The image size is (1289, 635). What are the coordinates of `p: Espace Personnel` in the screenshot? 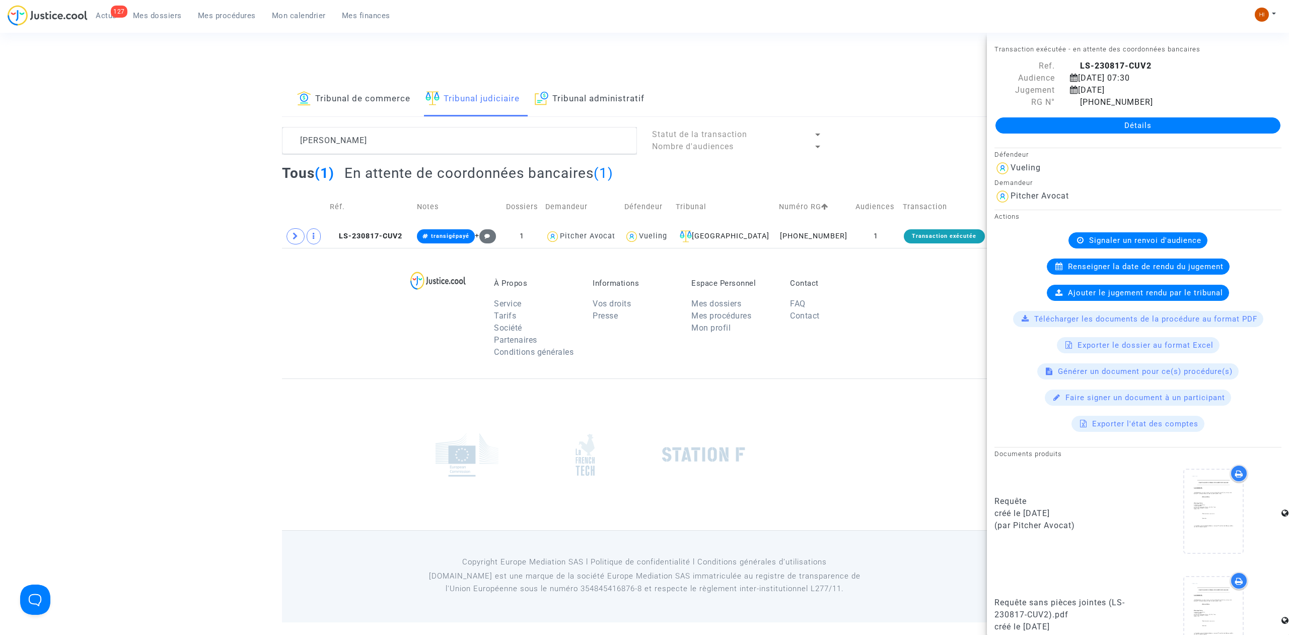 It's located at (733, 283).